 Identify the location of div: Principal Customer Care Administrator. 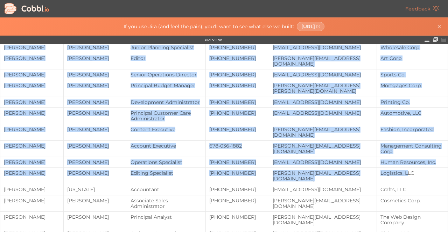
(166, 116).